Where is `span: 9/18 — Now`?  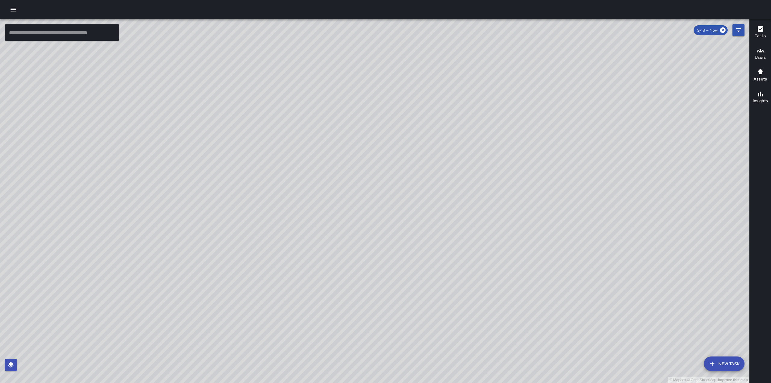 span: 9/18 — Now is located at coordinates (708, 30).